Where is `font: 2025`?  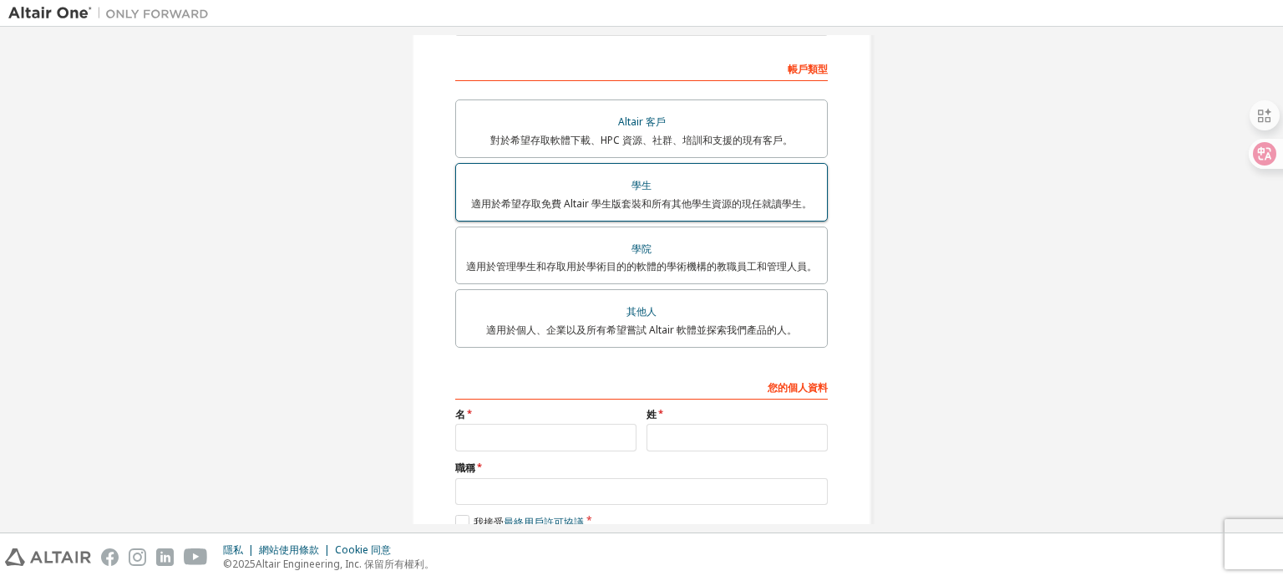
font: 2025 is located at coordinates (244, 563).